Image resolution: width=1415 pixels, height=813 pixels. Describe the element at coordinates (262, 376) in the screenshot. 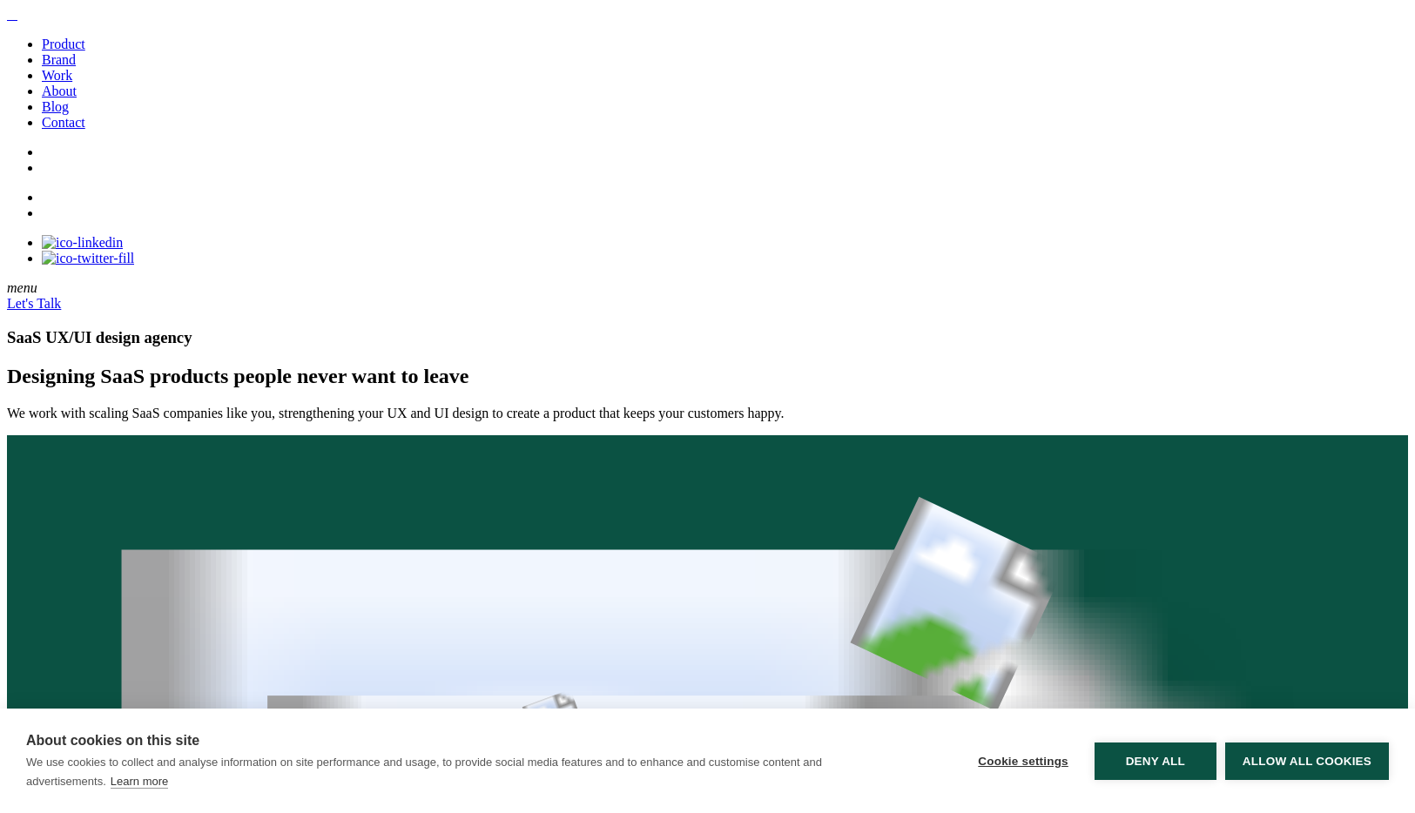

I see `span: people` at that location.